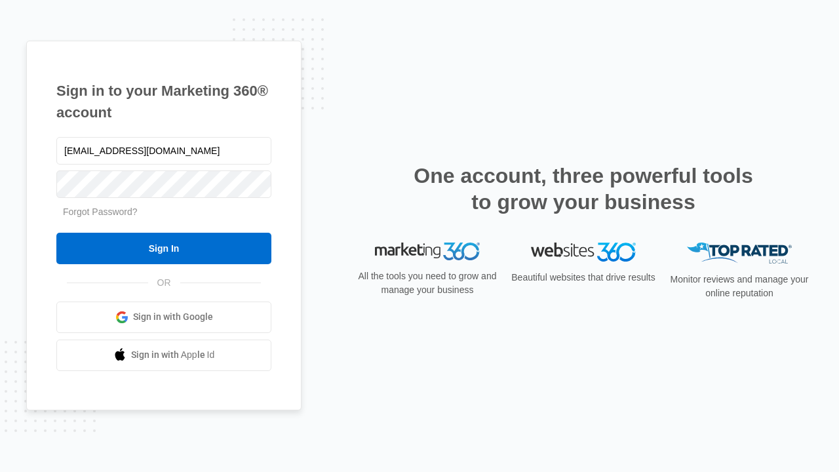 Image resolution: width=839 pixels, height=472 pixels. Describe the element at coordinates (583, 189) in the screenshot. I see `h2: One account, three powerful tools to grow your business` at that location.